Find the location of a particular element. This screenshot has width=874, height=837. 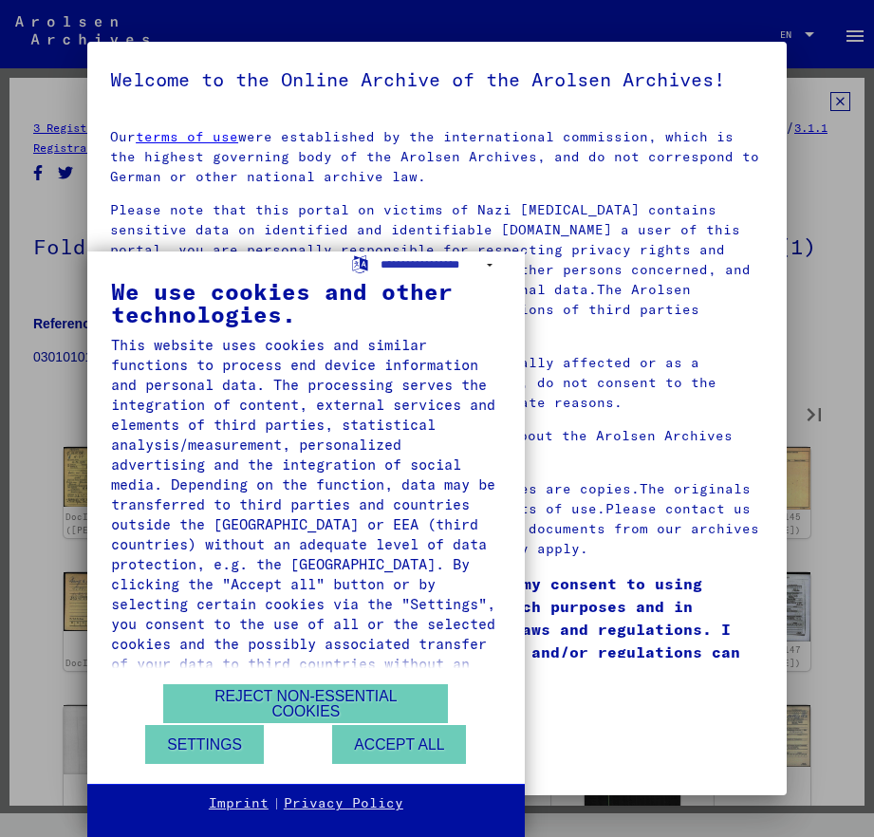

a: Imprint is located at coordinates (238, 803).